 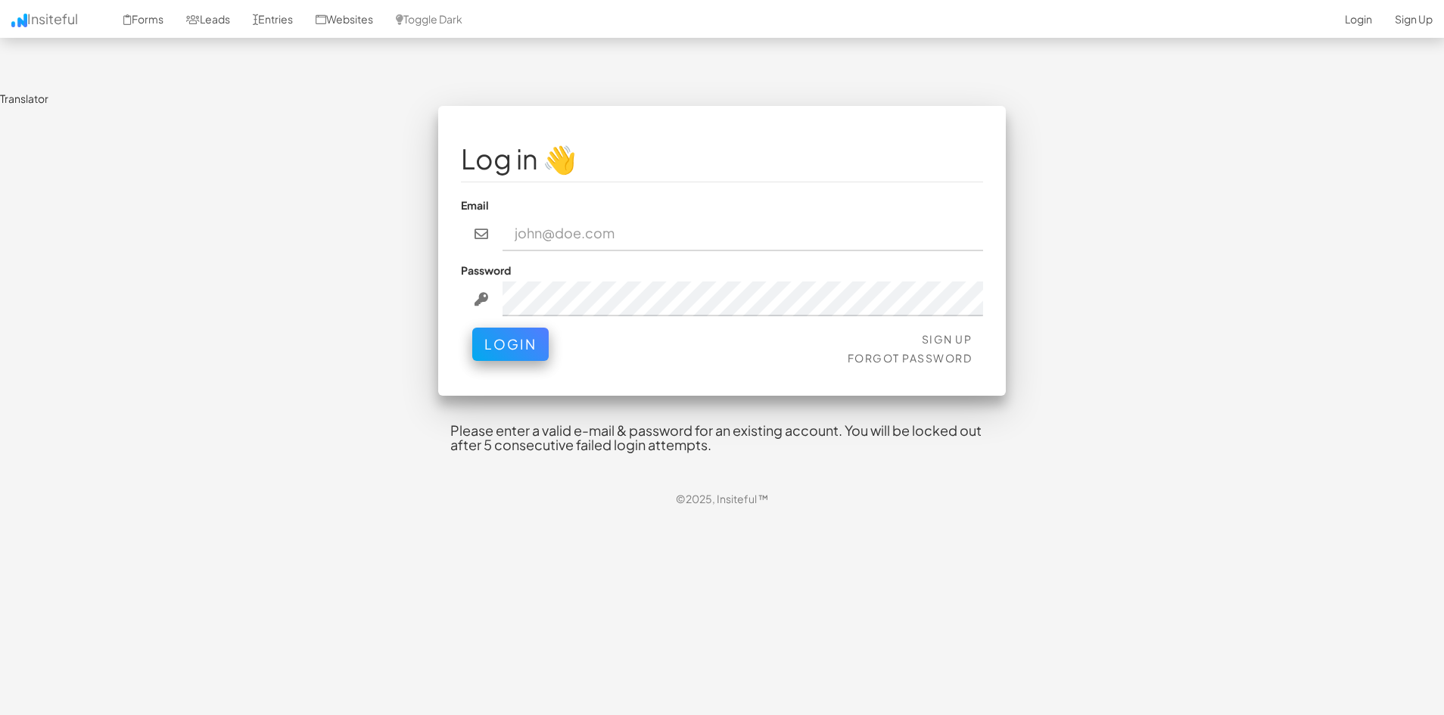 I want to click on h4: Please enter a valid e-mail & password for an existing account. You will be locked out after 5 co..., so click(x=722, y=438).